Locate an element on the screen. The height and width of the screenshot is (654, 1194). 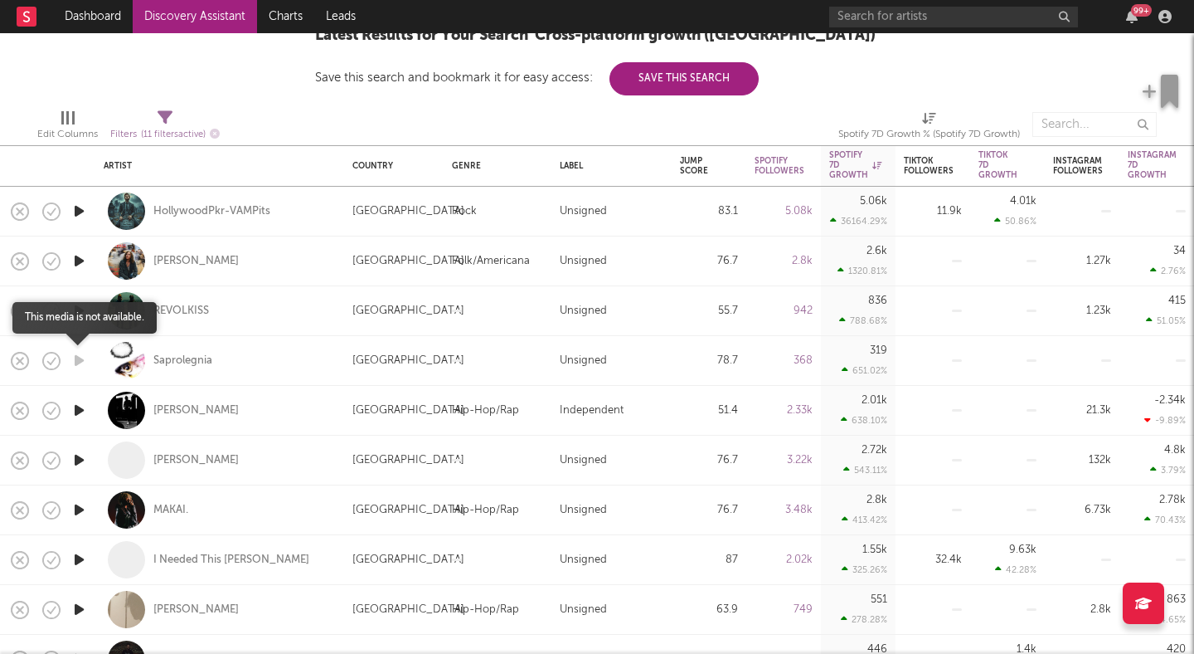
button: 99+ is located at coordinates (1132, 17).